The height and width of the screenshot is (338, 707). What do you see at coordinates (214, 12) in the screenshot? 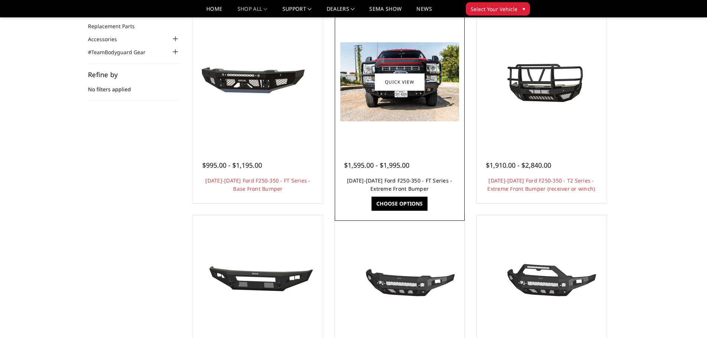
I see `a: Home` at bounding box center [214, 12].